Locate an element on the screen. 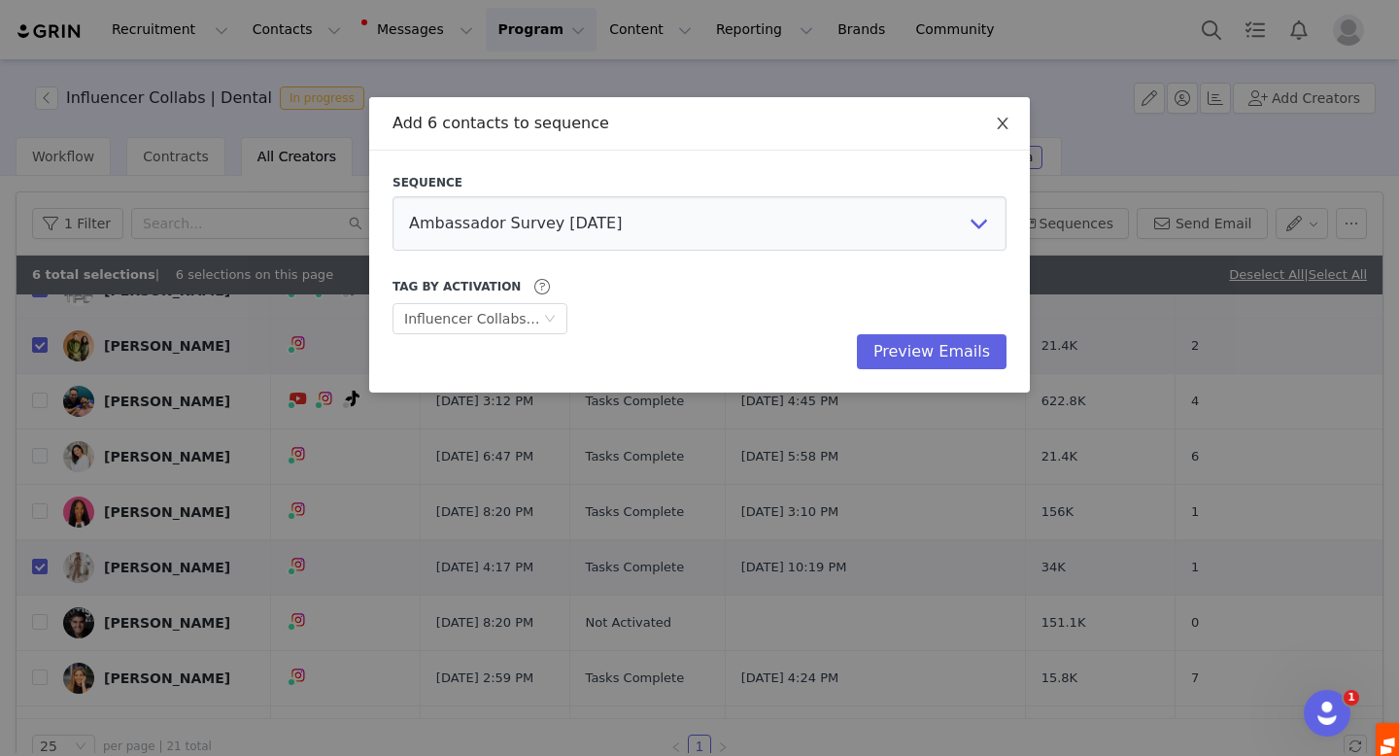  select: Select Sequence is located at coordinates (700, 224).